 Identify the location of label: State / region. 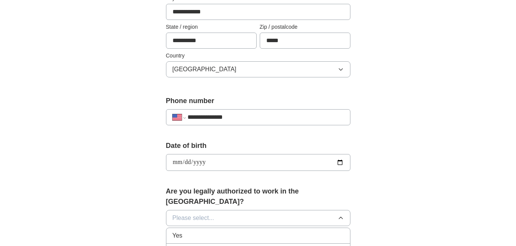
(211, 27).